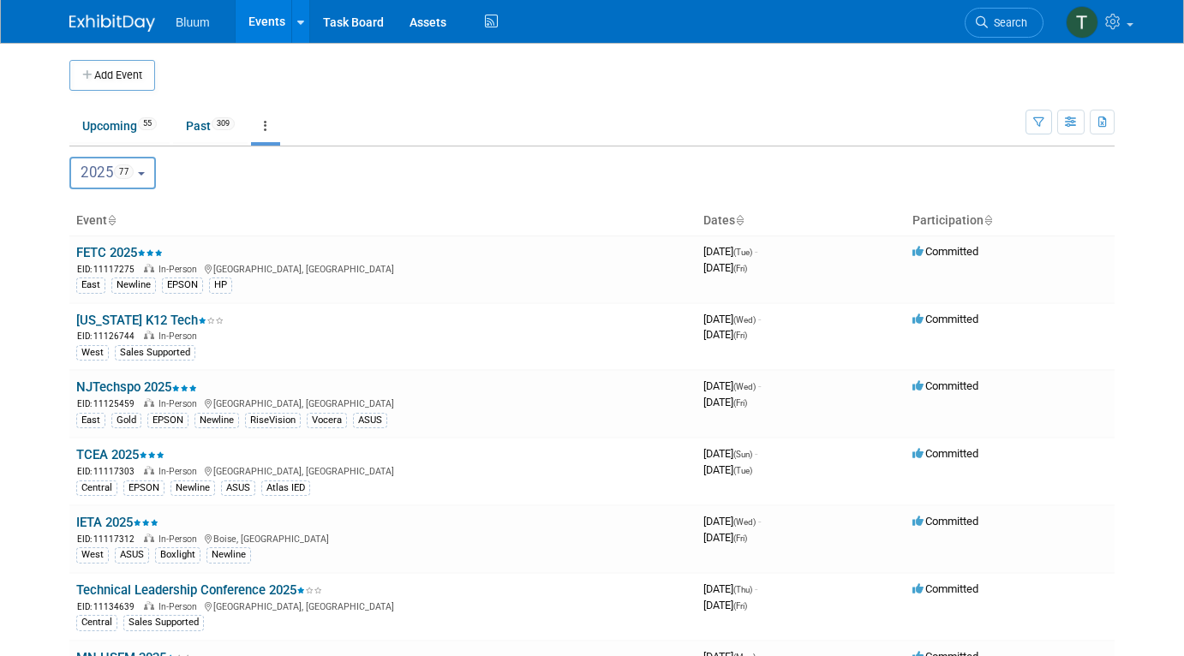 The width and height of the screenshot is (1184, 656). I want to click on a: Sort by Start Date, so click(739, 220).